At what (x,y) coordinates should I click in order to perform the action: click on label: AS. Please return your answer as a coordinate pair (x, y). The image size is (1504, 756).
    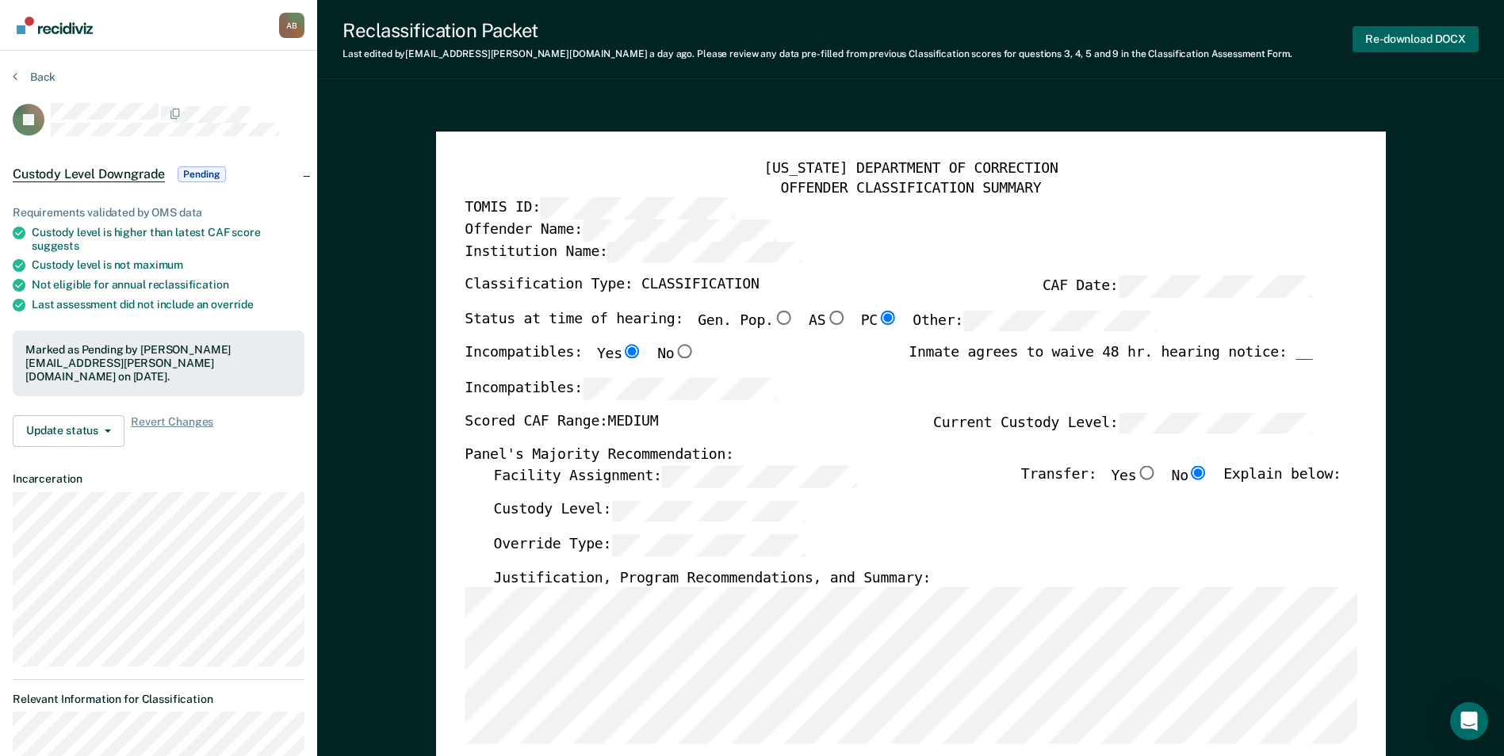
    Looking at the image, I should click on (827, 321).